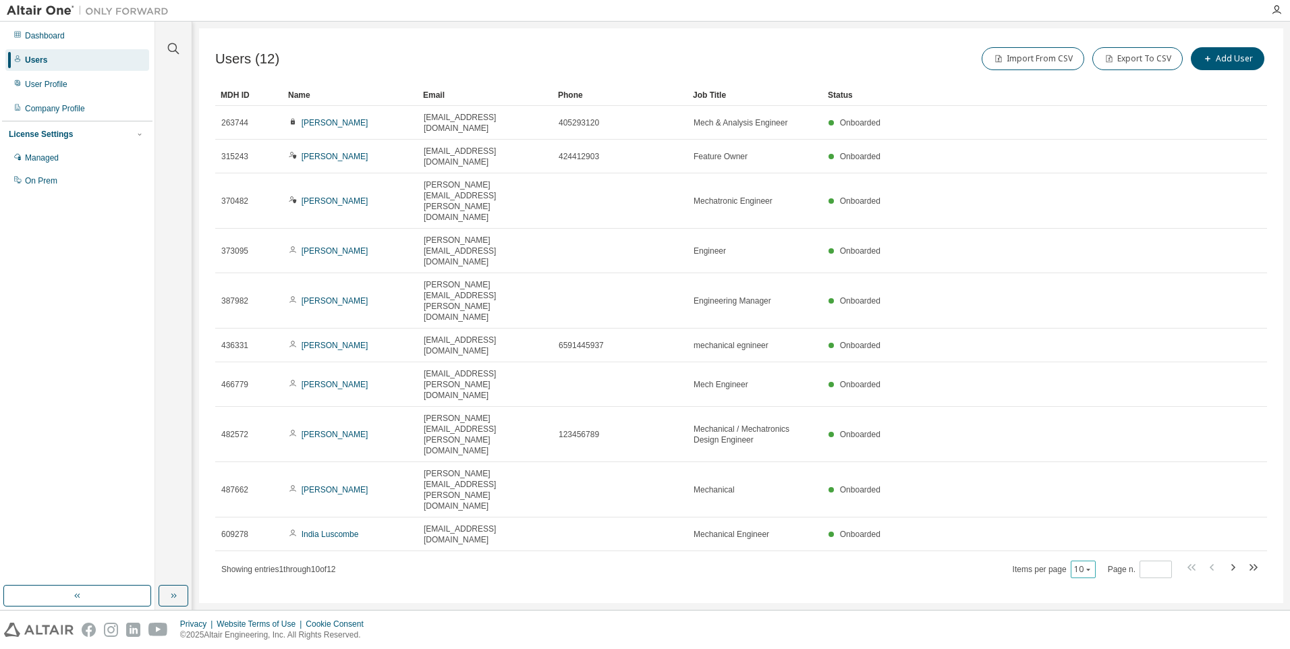 This screenshot has width=1290, height=649. I want to click on div: Email, so click(485, 95).